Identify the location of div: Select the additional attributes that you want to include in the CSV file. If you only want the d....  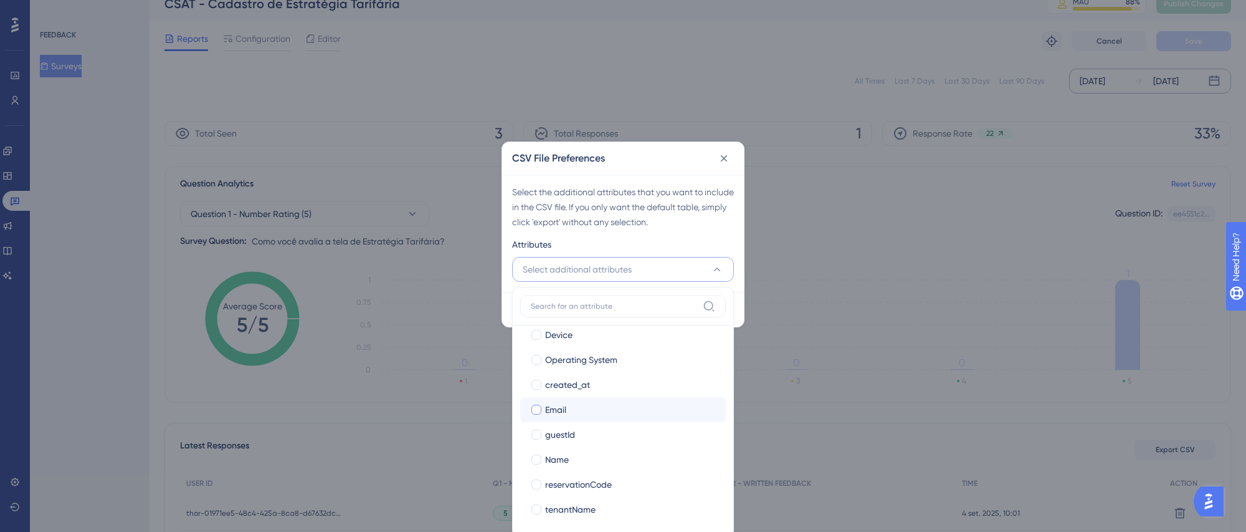
(623, 207).